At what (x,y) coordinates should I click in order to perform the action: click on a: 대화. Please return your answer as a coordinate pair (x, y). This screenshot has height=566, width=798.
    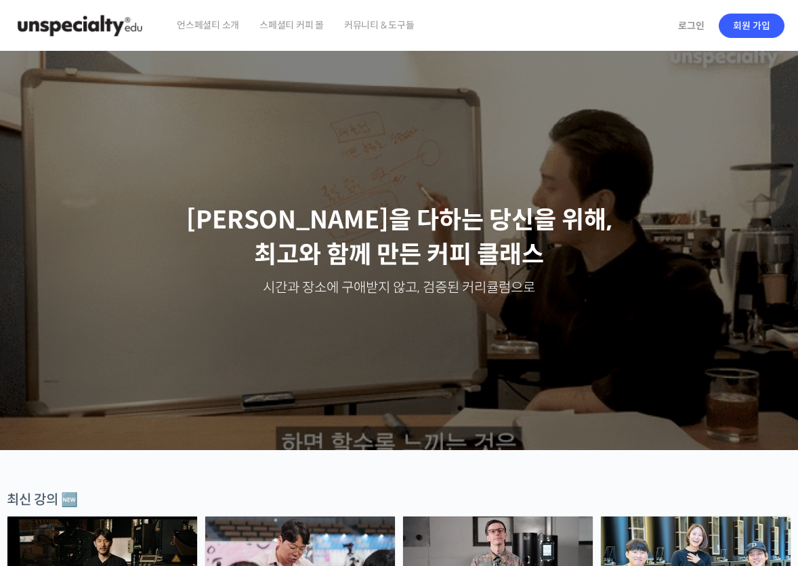
    Looking at the image, I should click on (132, 446).